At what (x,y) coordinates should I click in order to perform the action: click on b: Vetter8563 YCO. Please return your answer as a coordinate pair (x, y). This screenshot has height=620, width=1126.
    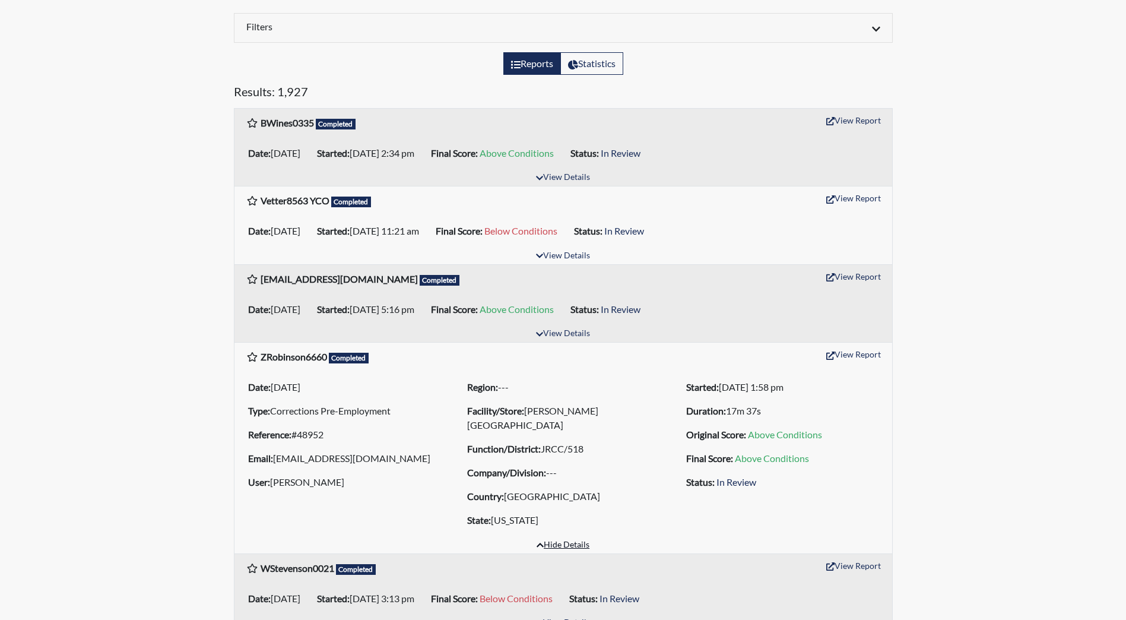
    Looking at the image, I should click on (295, 200).